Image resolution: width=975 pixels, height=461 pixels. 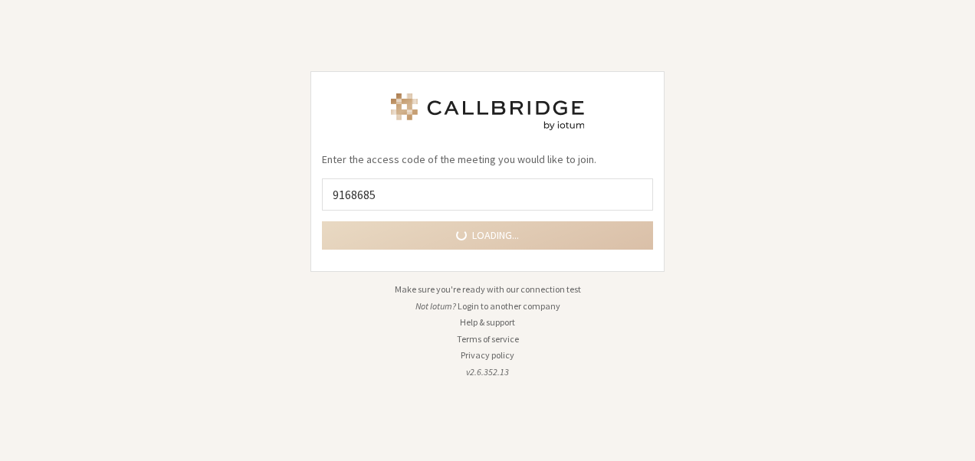 What do you see at coordinates (487, 112) in the screenshot?
I see `img: Iotum` at bounding box center [487, 112].